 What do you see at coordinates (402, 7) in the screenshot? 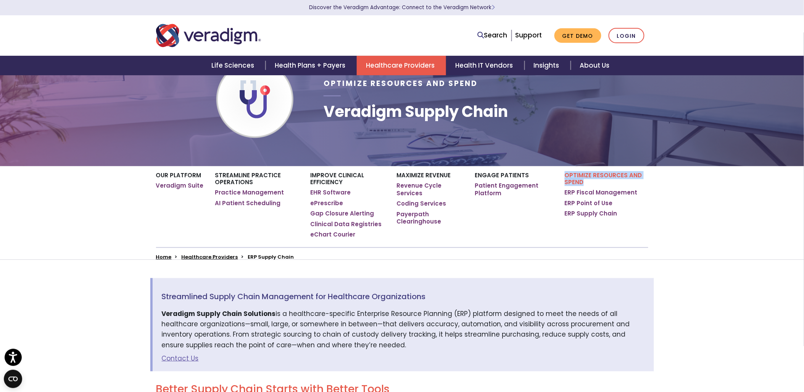
I see `a: Discover the Veradigm Advantage: Connect to the Veradigm NetworkLearn More` at bounding box center [402, 7].